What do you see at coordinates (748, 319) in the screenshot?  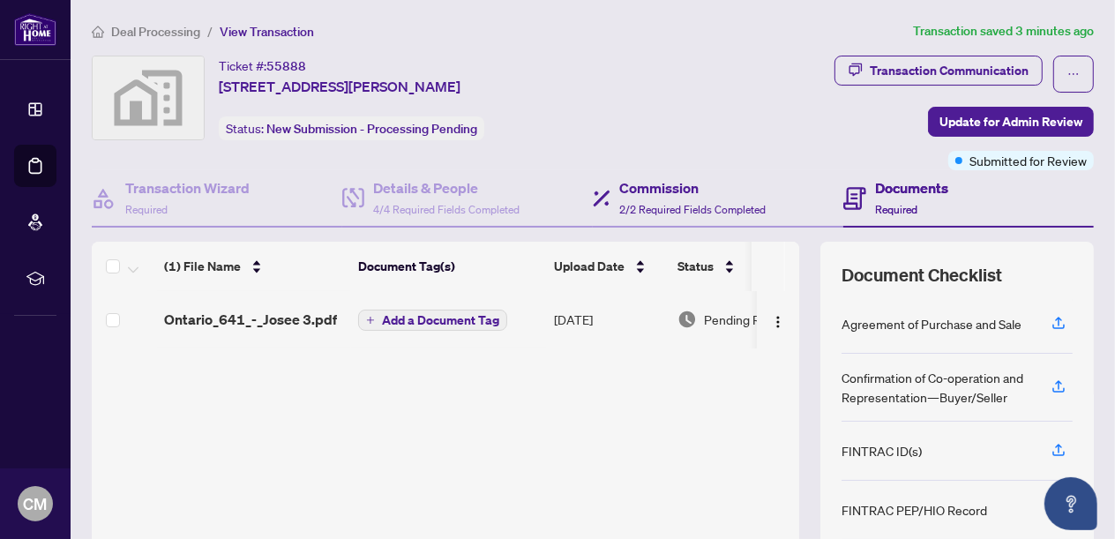 I see `span: Pending Review` at bounding box center [748, 319].